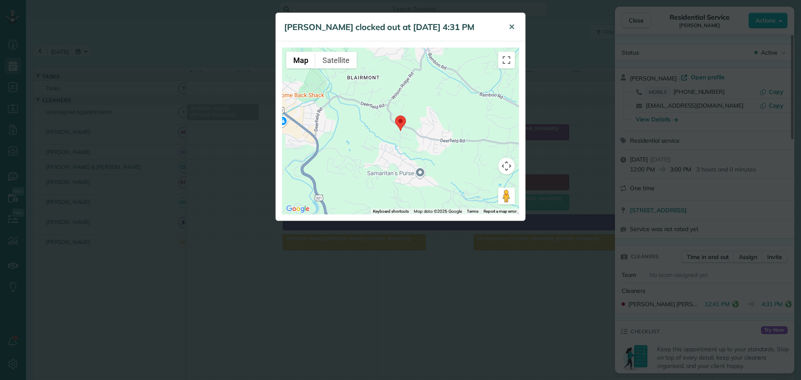 Image resolution: width=801 pixels, height=380 pixels. What do you see at coordinates (298, 209) in the screenshot?
I see `a: Open this area in Google Maps (opens a new window)` at bounding box center [298, 209].